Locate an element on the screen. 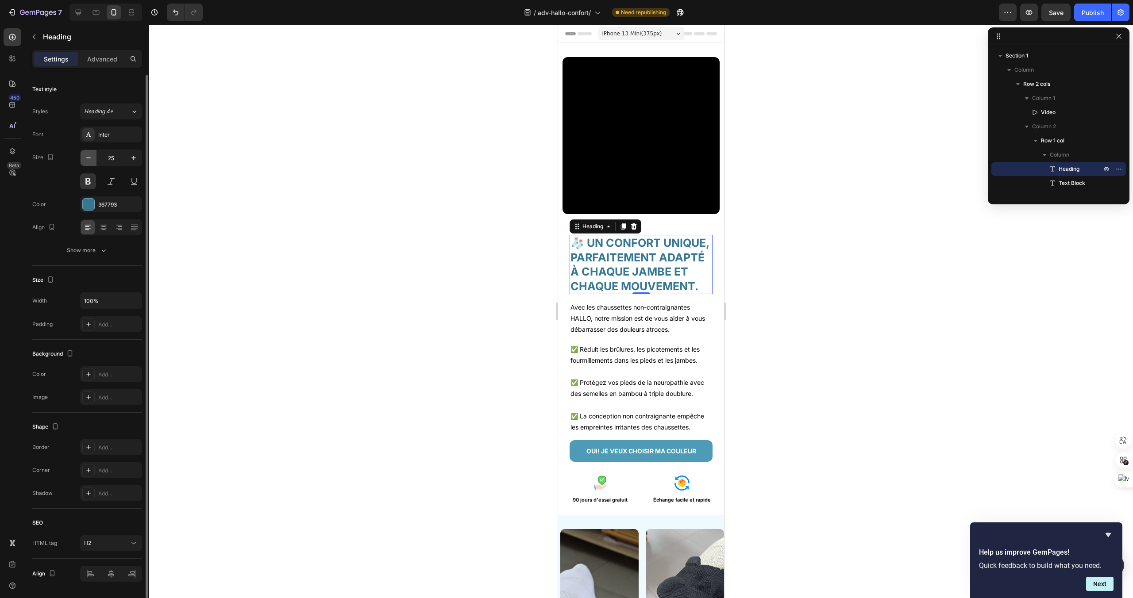 This screenshot has width=1133, height=598. button: Show more is located at coordinates (87, 250).